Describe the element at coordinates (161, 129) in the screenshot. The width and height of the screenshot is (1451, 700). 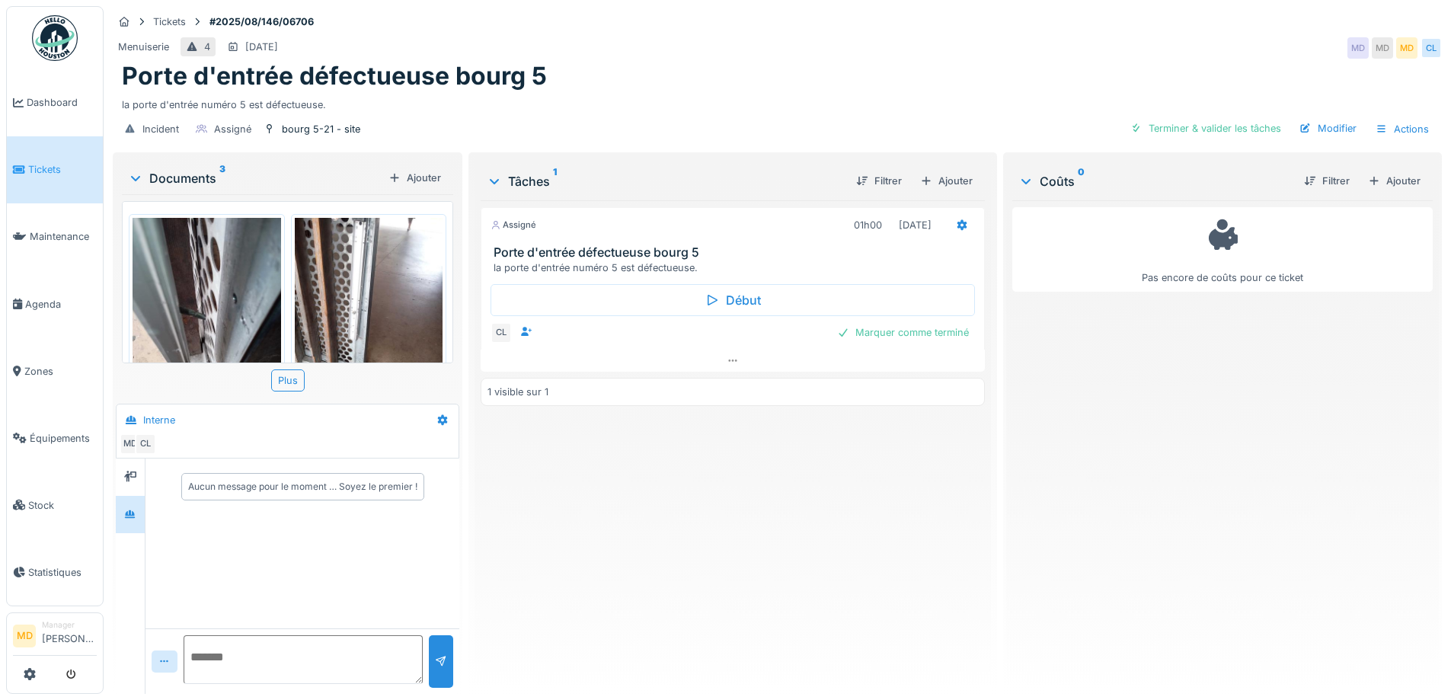
I see `div: Incident` at that location.